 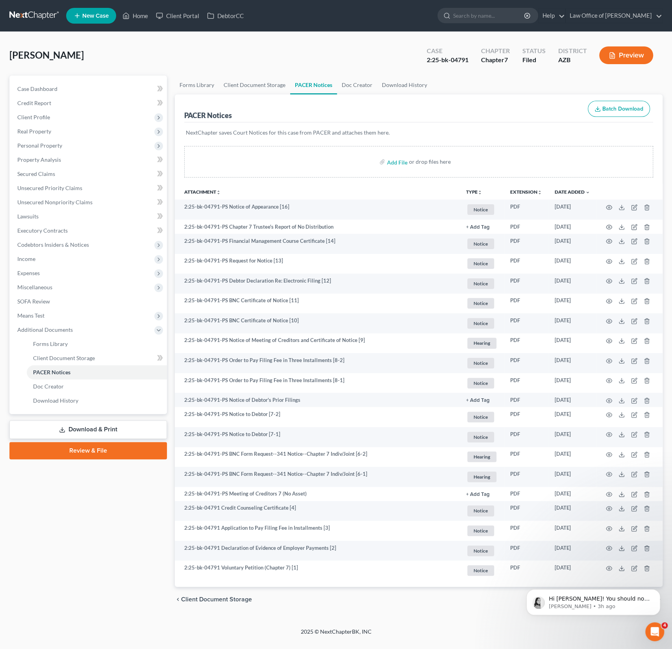 What do you see at coordinates (72, 50) in the screenshot?
I see `strong: Credit Report Integration` at bounding box center [72, 50].